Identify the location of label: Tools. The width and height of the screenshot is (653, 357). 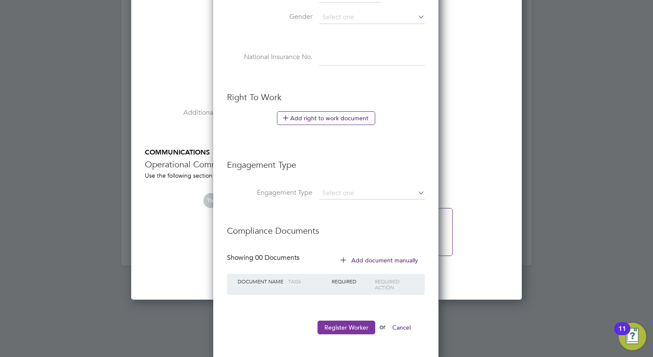
(188, 70).